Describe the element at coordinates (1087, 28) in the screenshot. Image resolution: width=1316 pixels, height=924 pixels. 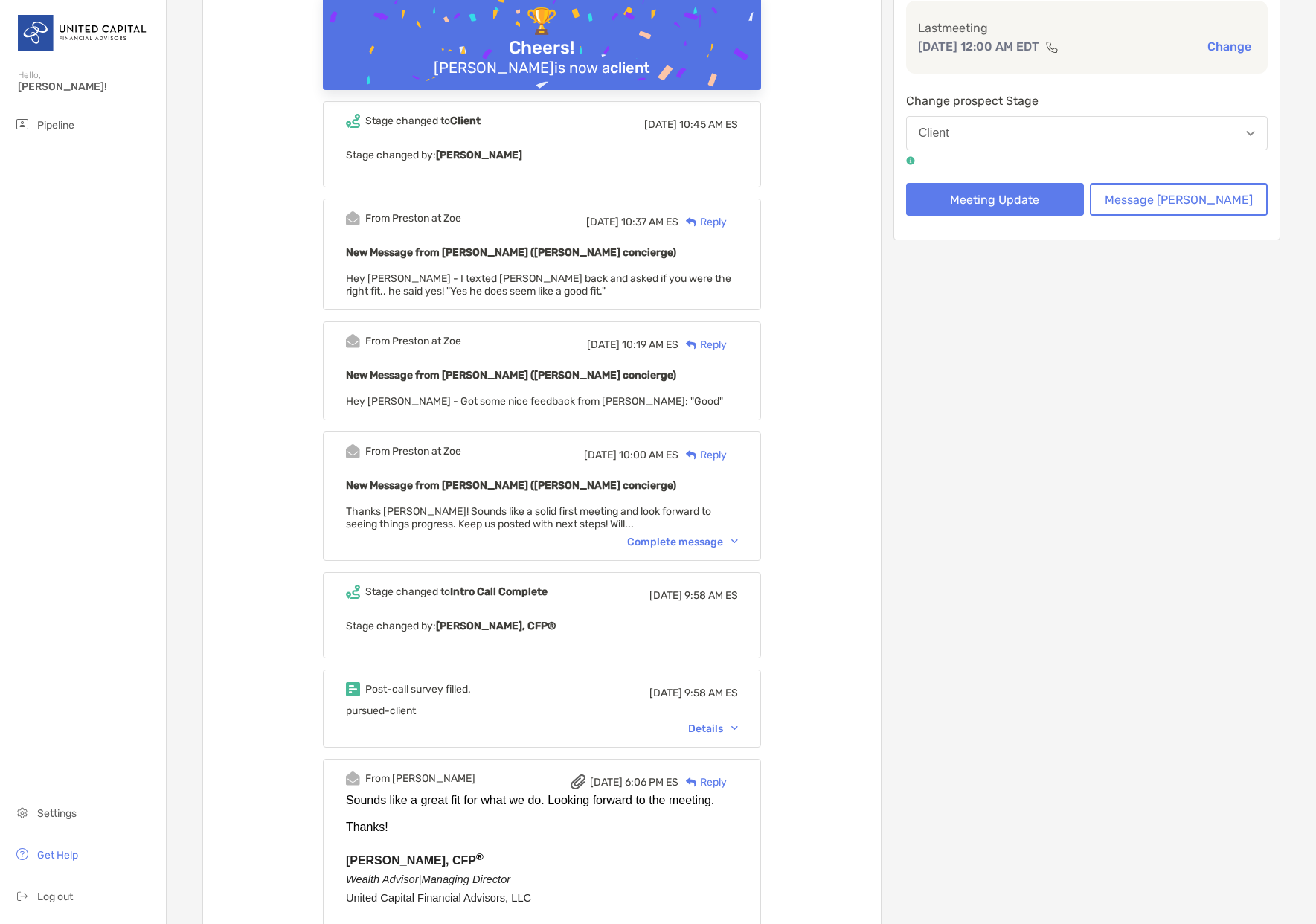
I see `p: Last meeting` at that location.